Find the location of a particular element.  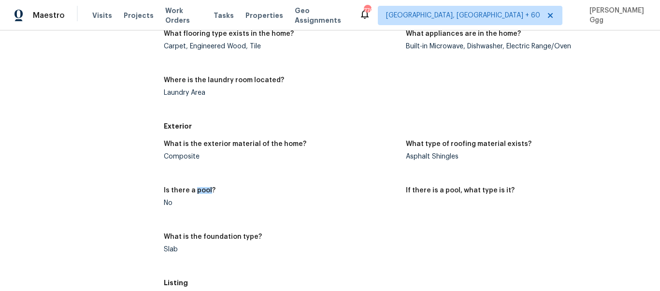

h5: Is there a pool? is located at coordinates (189, 190).